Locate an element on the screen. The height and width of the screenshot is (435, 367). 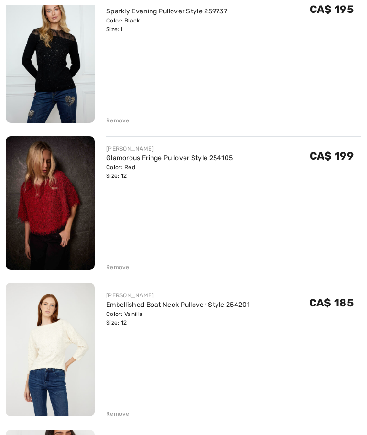
div: Color: Red Size: 12 is located at coordinates (169, 171).